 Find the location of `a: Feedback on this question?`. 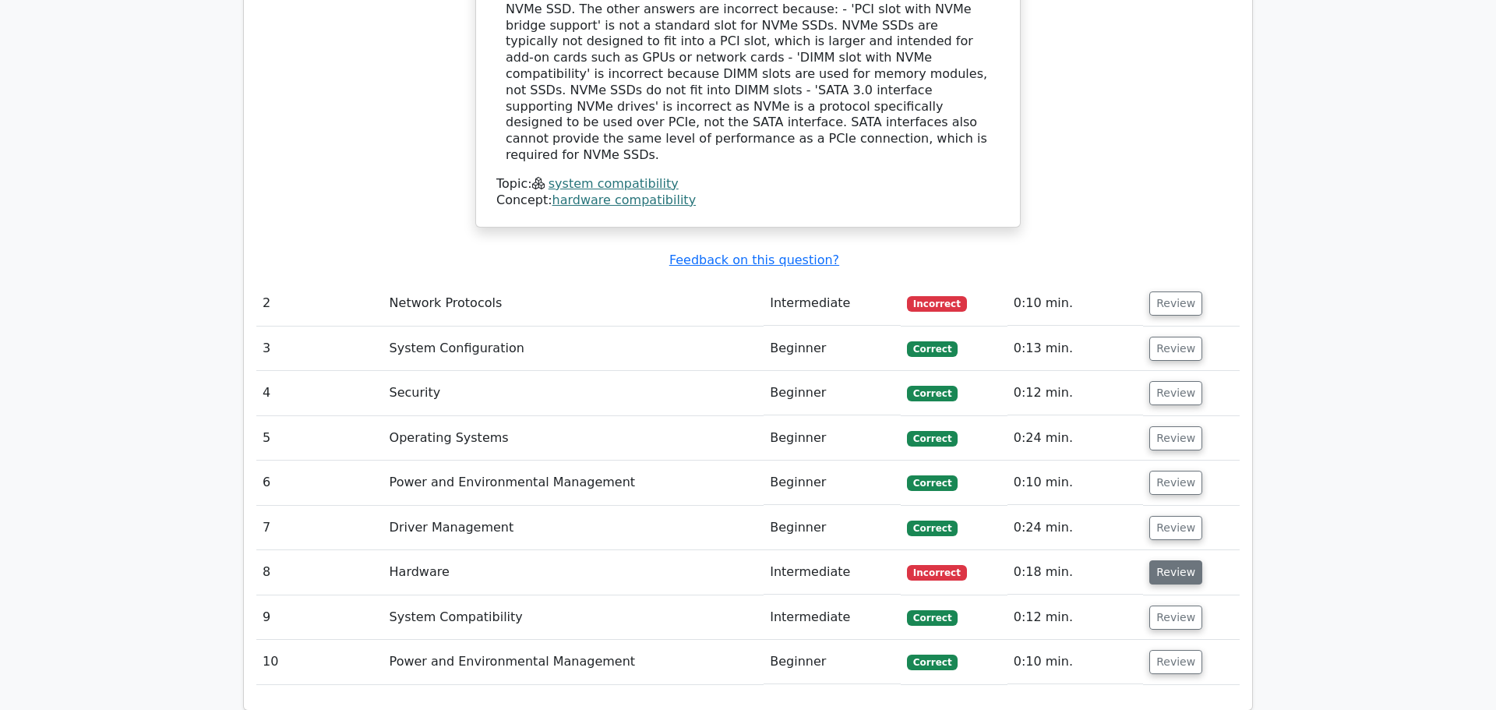

a: Feedback on this question? is located at coordinates (754, 259).